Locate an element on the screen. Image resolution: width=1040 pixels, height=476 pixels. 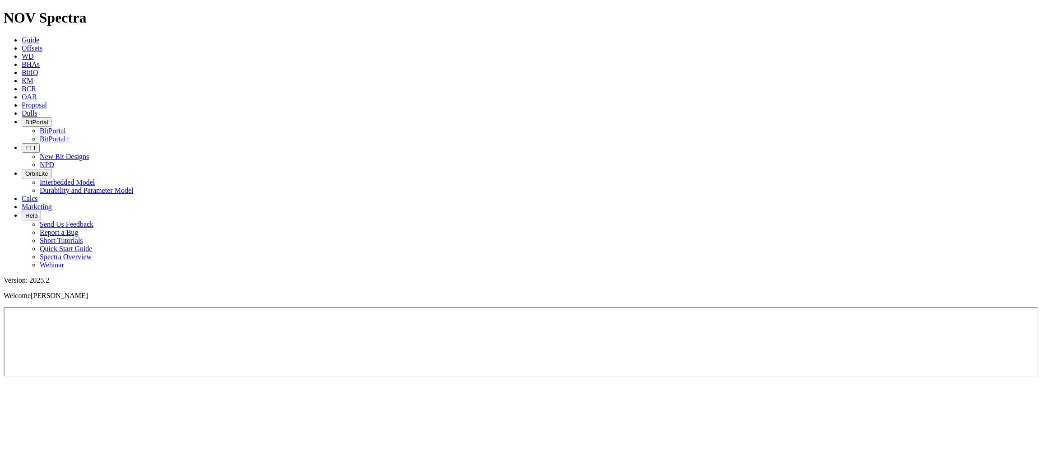
span: WD is located at coordinates (28, 56).